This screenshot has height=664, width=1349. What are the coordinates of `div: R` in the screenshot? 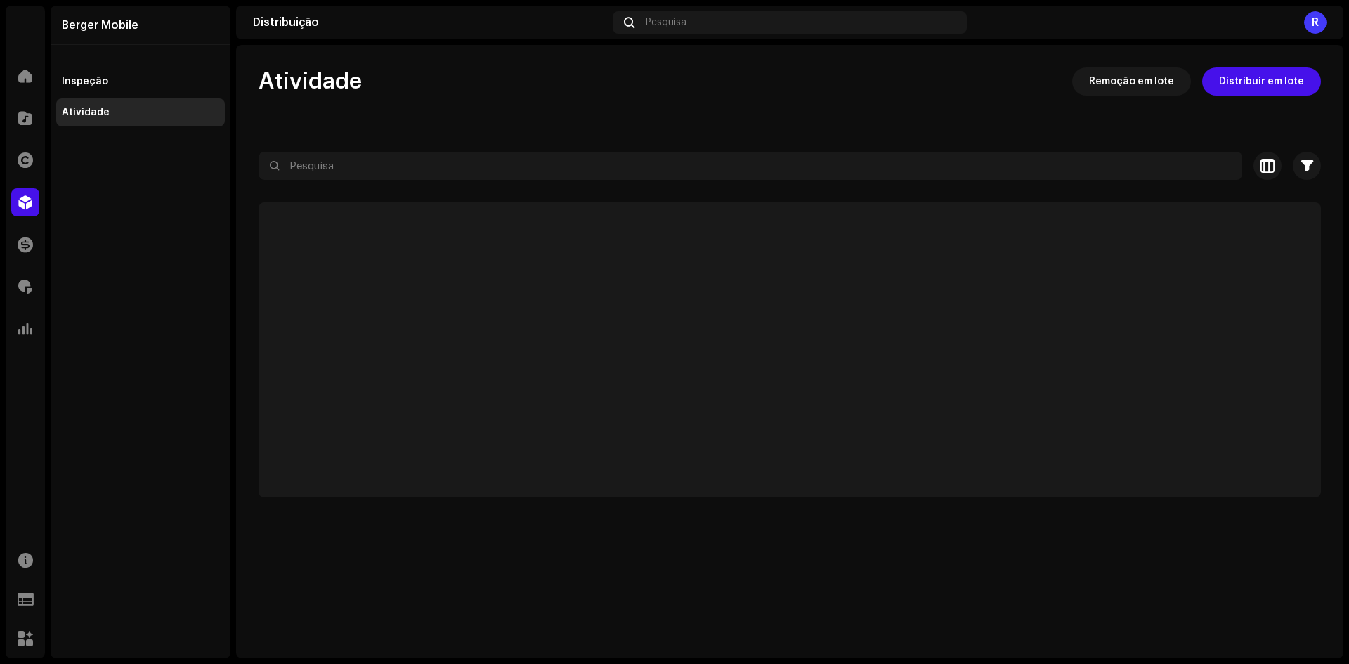 It's located at (1316, 22).